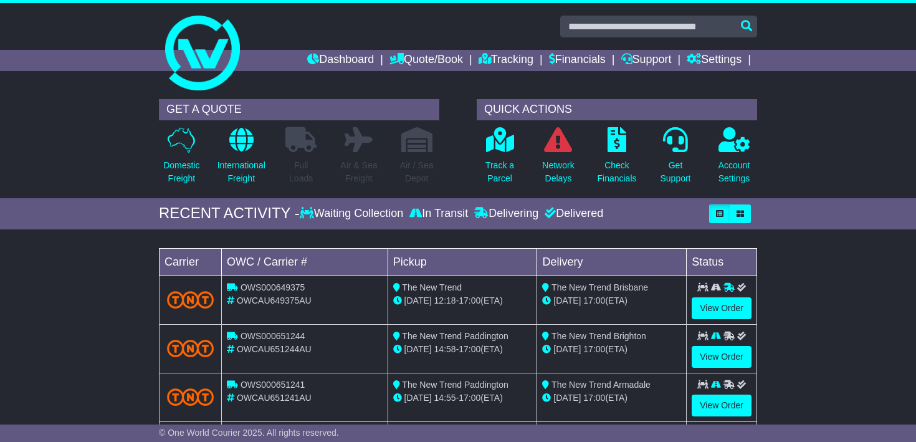 This screenshot has height=442, width=916. What do you see at coordinates (181, 159) in the screenshot?
I see `a: DomesticFreight` at bounding box center [181, 159].